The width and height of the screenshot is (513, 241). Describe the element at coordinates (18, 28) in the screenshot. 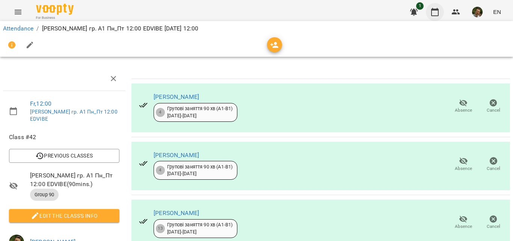

I see `a: Attendance` at that location.